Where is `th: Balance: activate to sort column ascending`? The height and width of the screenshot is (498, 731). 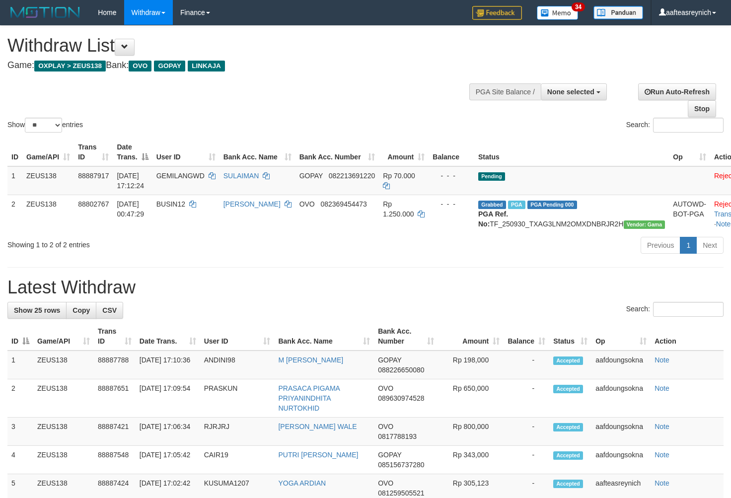 th: Balance: activate to sort column ascending is located at coordinates (526, 336).